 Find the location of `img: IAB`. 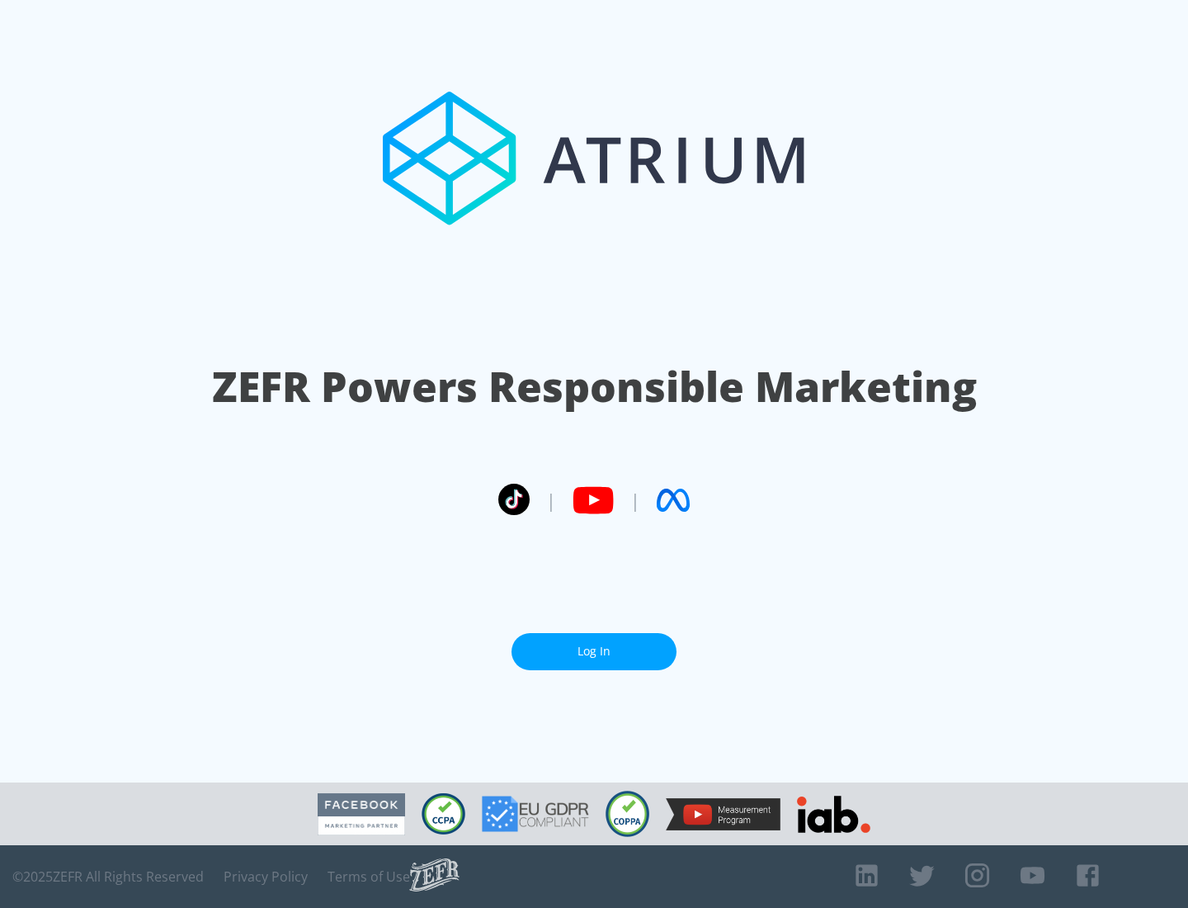

img: IAB is located at coordinates (833, 814).